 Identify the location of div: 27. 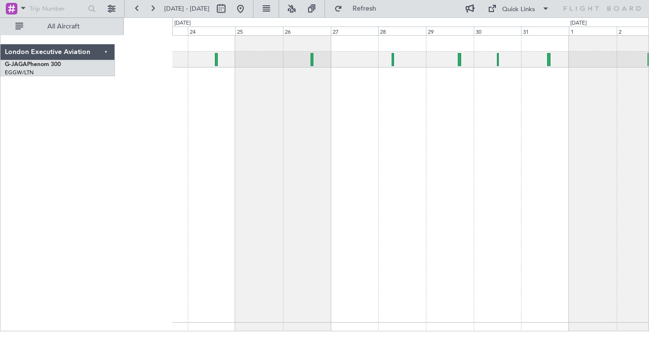
(354, 31).